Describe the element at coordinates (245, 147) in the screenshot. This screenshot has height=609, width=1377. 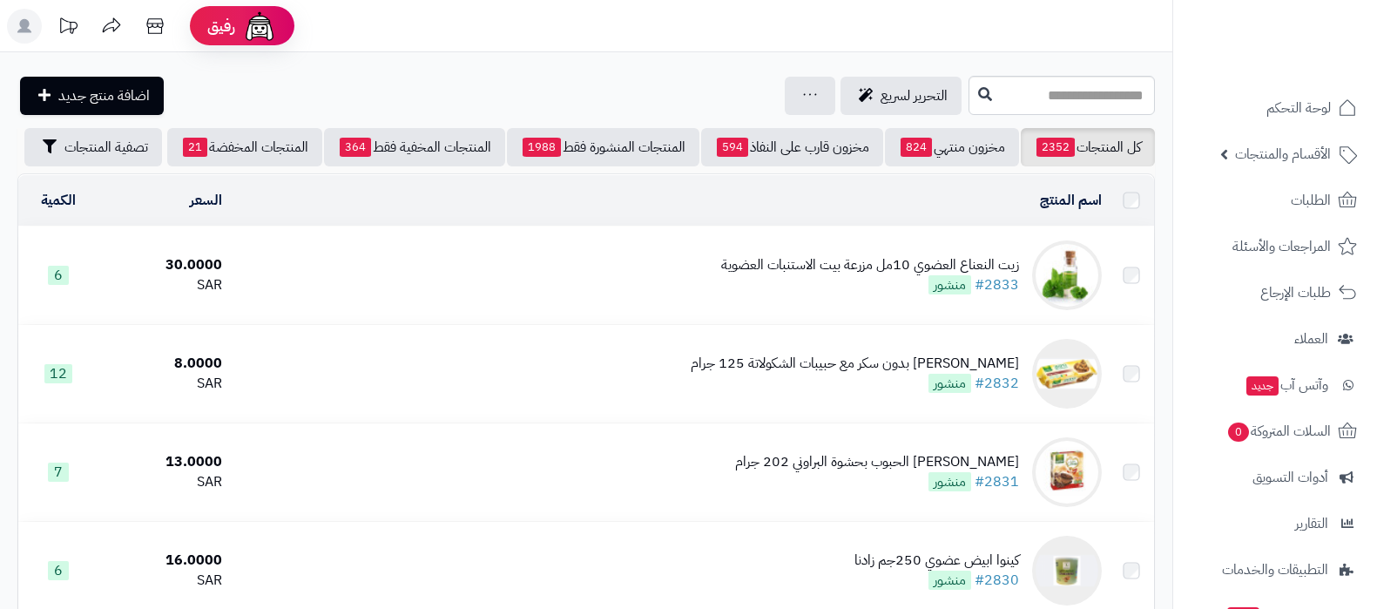
I see `a: المنتجات المخفضة21` at that location.